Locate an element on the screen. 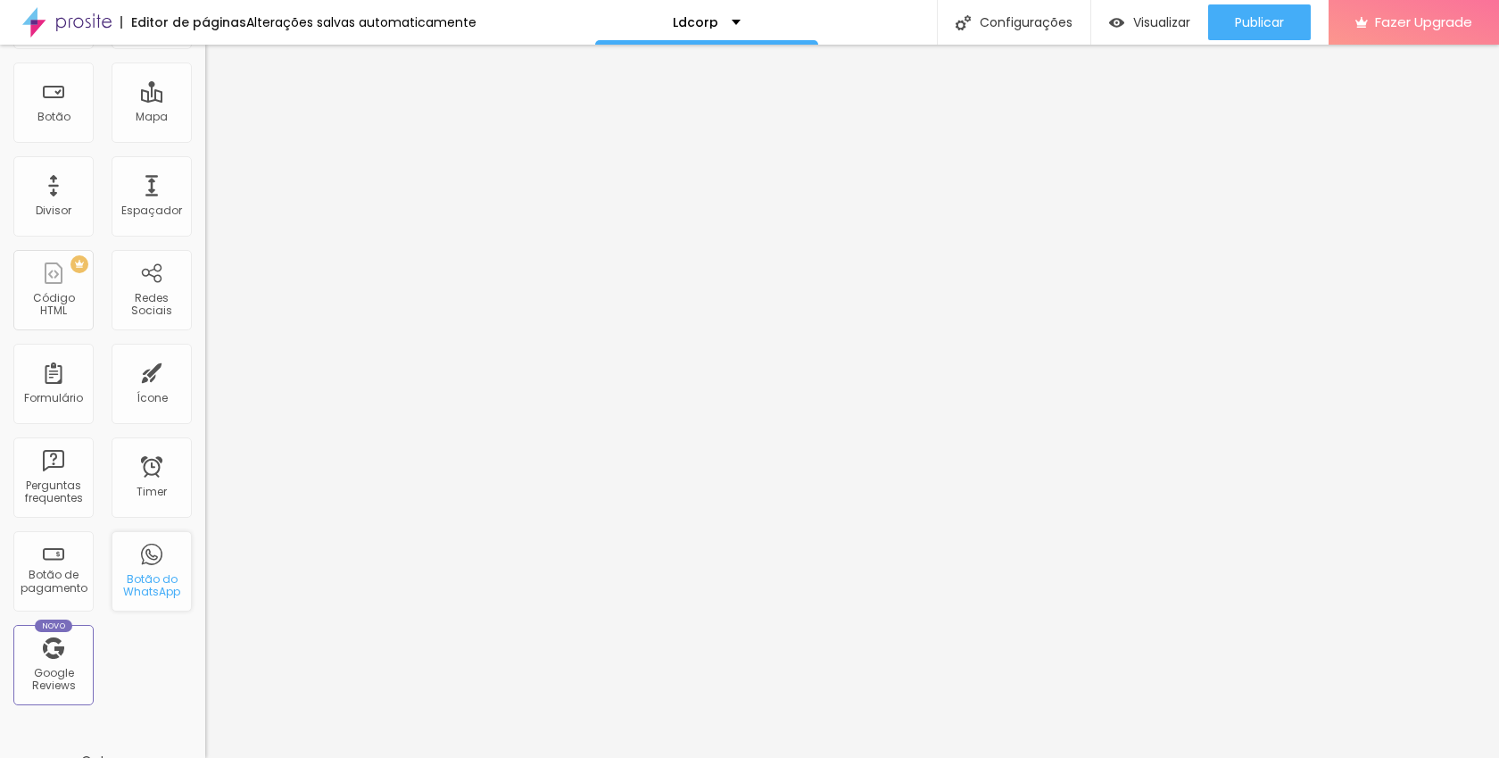 The height and width of the screenshot is (758, 1499). div: Botão do WhatsApp is located at coordinates (151, 585).